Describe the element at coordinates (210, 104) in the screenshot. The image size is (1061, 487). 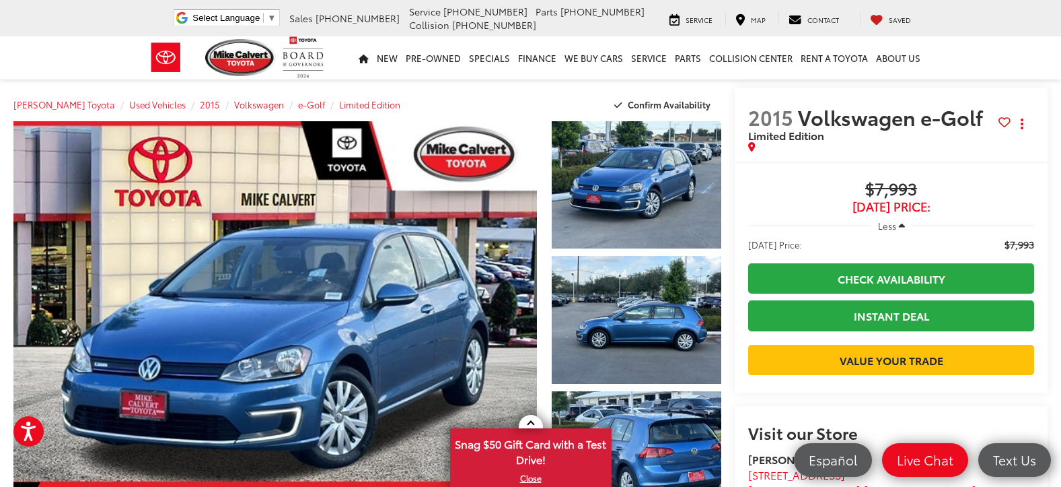
I see `a: 2015` at that location.